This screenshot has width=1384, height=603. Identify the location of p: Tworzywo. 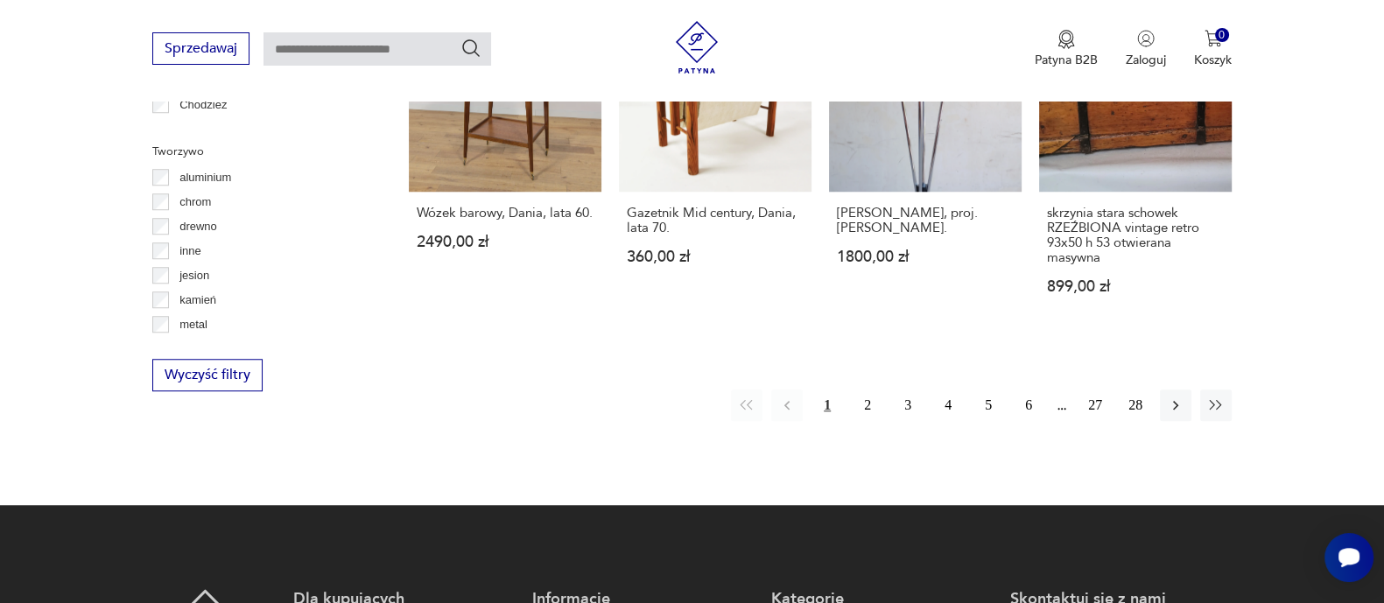
(259, 151).